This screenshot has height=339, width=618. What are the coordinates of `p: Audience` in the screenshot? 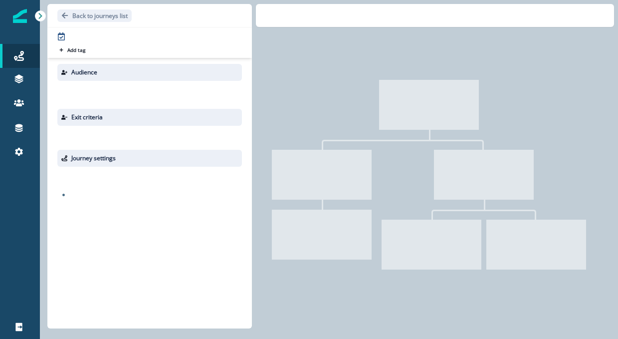 It's located at (84, 72).